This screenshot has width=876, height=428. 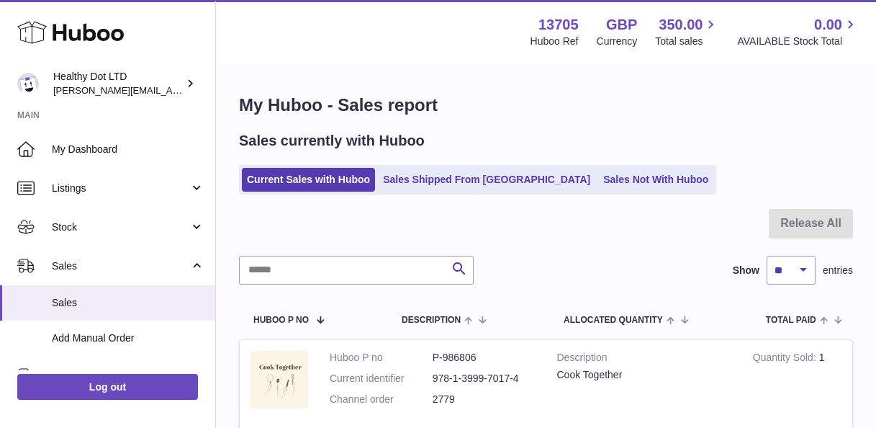 What do you see at coordinates (613, 320) in the screenshot?
I see `span: ALLOCATED Quantity` at bounding box center [613, 320].